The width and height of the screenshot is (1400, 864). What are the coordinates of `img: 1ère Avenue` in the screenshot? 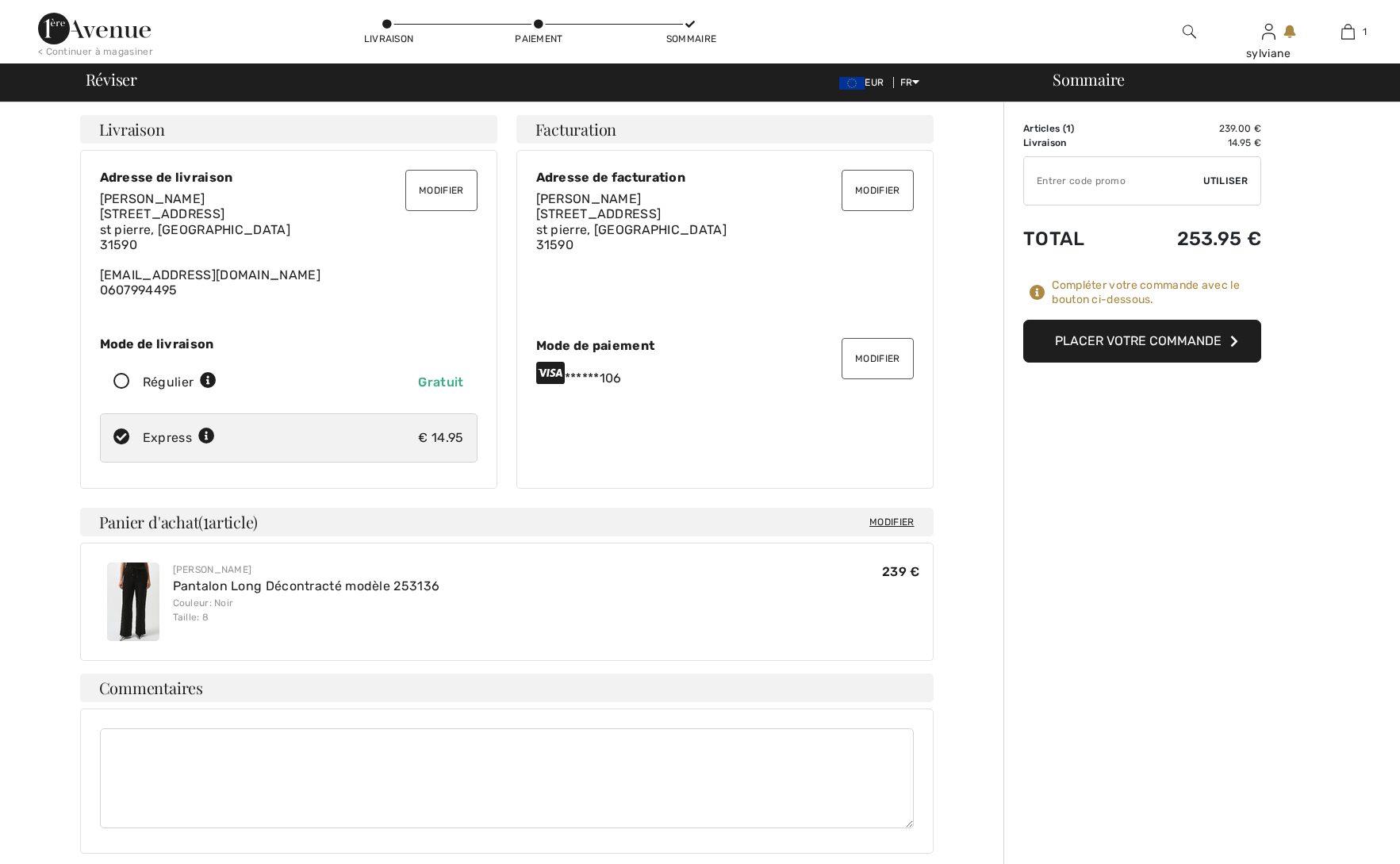 It's located at (94, 28).